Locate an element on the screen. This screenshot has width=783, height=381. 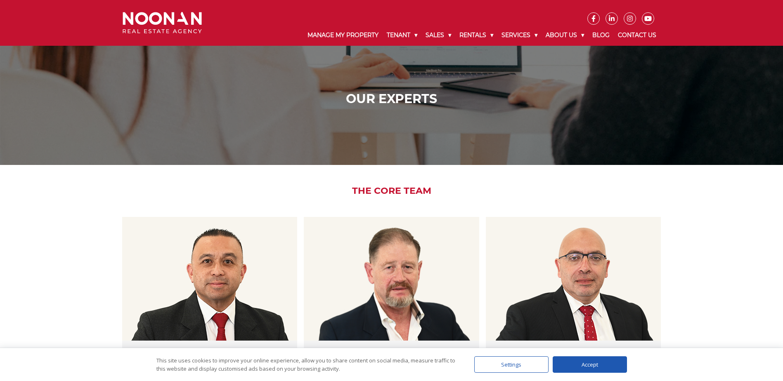
a: Manage My Property is located at coordinates (343, 35).